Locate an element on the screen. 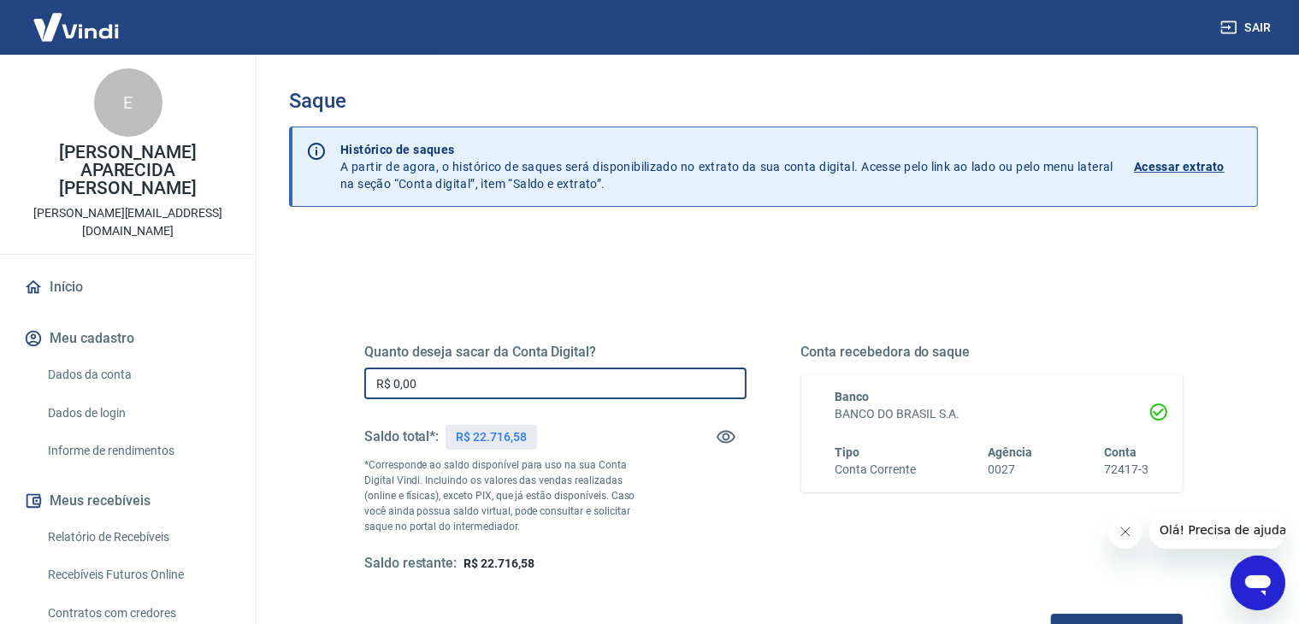 The height and width of the screenshot is (624, 1299). a: Informe de rendimentos is located at coordinates (138, 451).